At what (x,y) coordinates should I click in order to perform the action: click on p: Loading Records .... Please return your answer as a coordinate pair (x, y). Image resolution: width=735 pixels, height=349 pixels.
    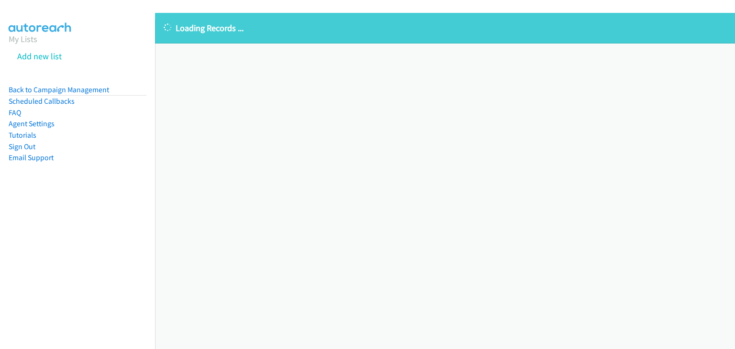
    Looking at the image, I should click on (445, 28).